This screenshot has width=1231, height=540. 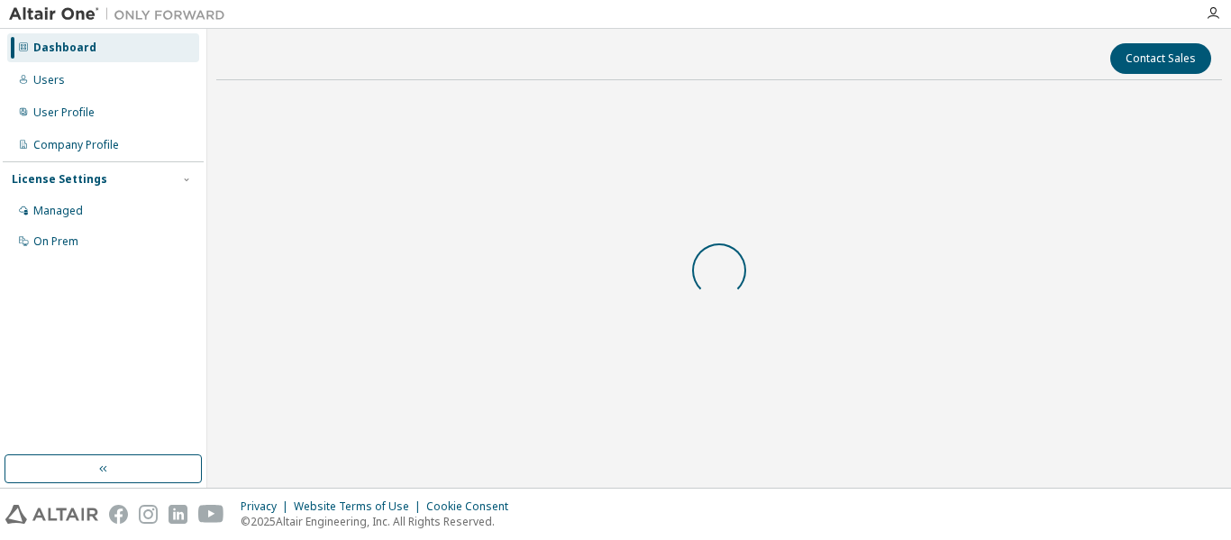 What do you see at coordinates (148, 514) in the screenshot?
I see `img: instagram.svg` at bounding box center [148, 514].